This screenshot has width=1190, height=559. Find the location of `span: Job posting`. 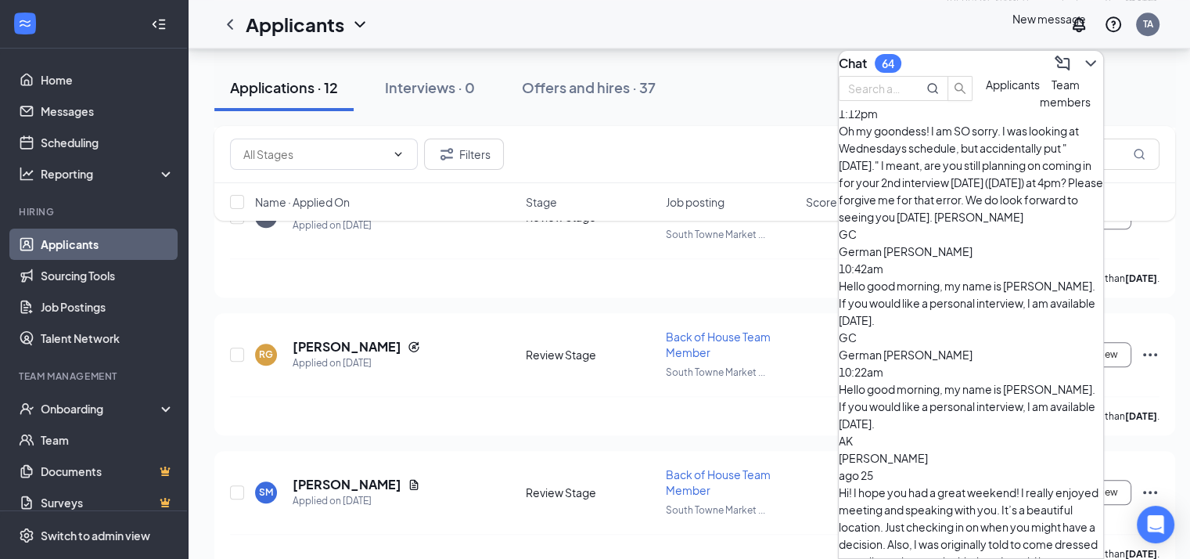

span: Job posting is located at coordinates (695, 202).